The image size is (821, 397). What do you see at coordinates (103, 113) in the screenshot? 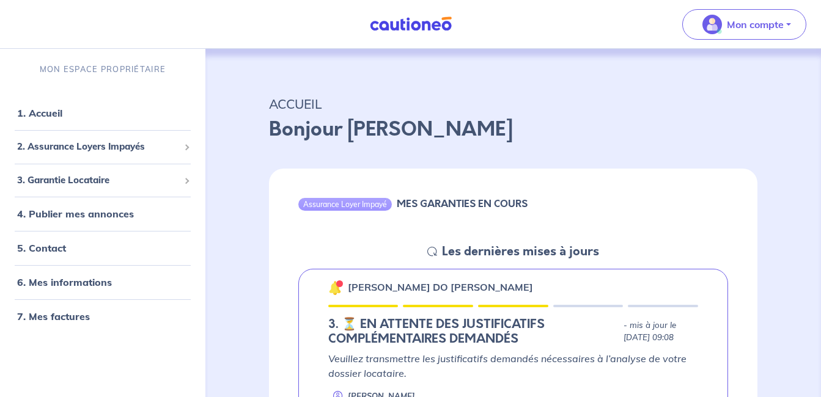
I see `div: 1. Accueil` at bounding box center [103, 113].